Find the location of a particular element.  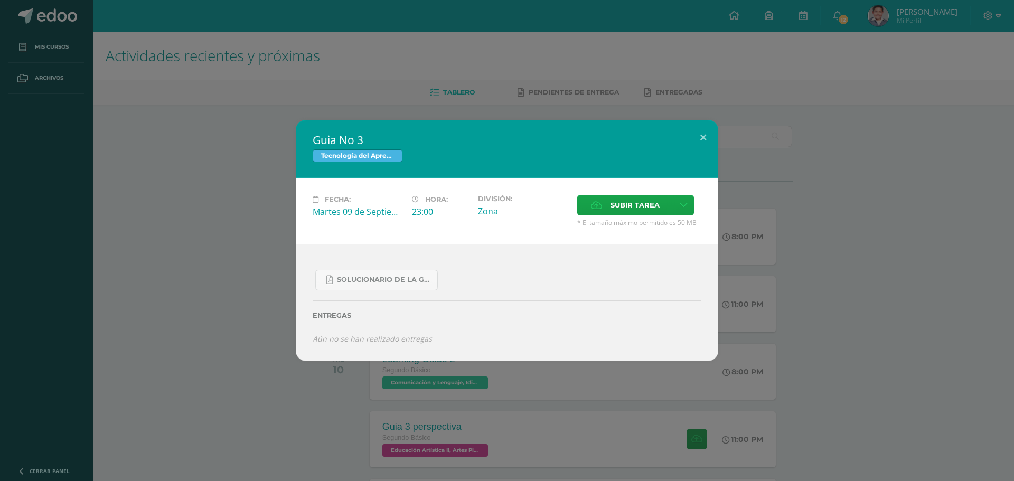

div: 23:00 is located at coordinates (440, 212).